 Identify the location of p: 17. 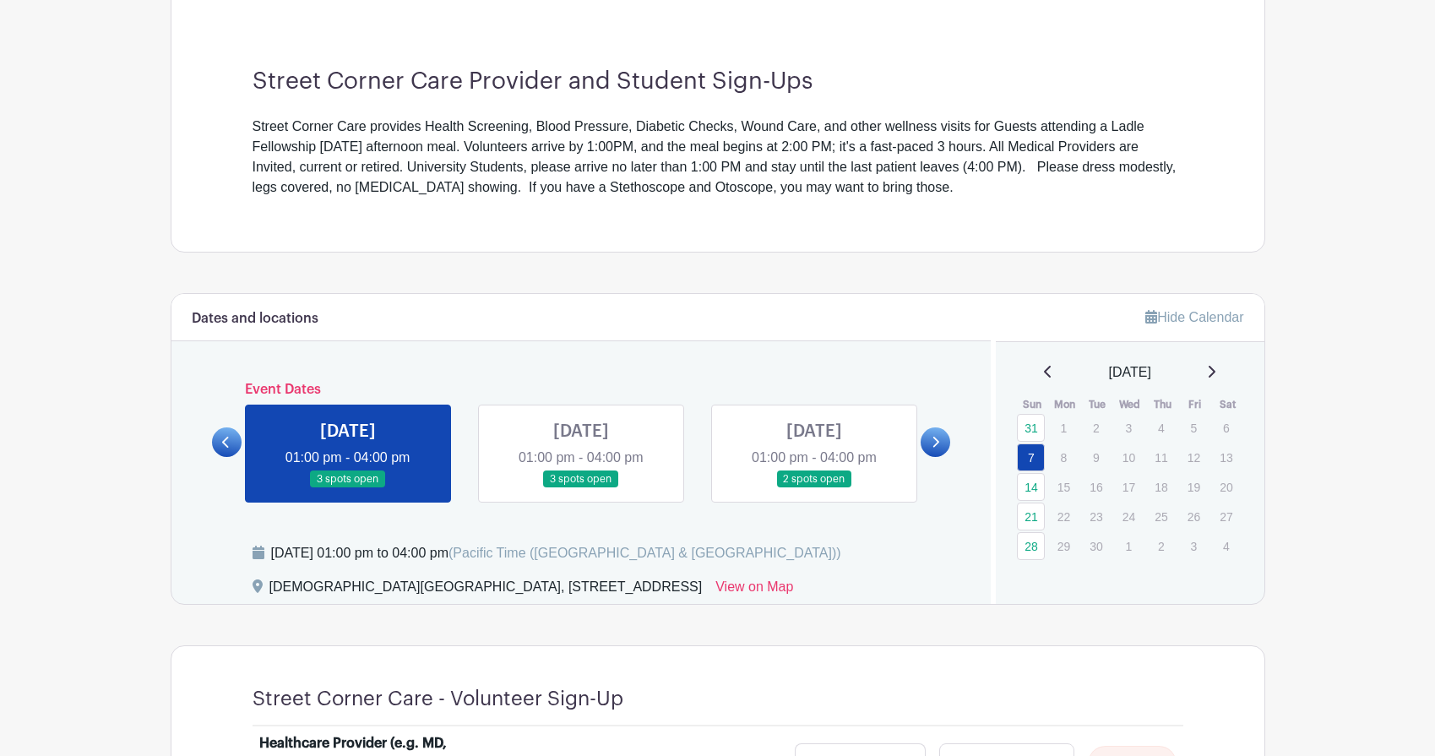
(1128, 486).